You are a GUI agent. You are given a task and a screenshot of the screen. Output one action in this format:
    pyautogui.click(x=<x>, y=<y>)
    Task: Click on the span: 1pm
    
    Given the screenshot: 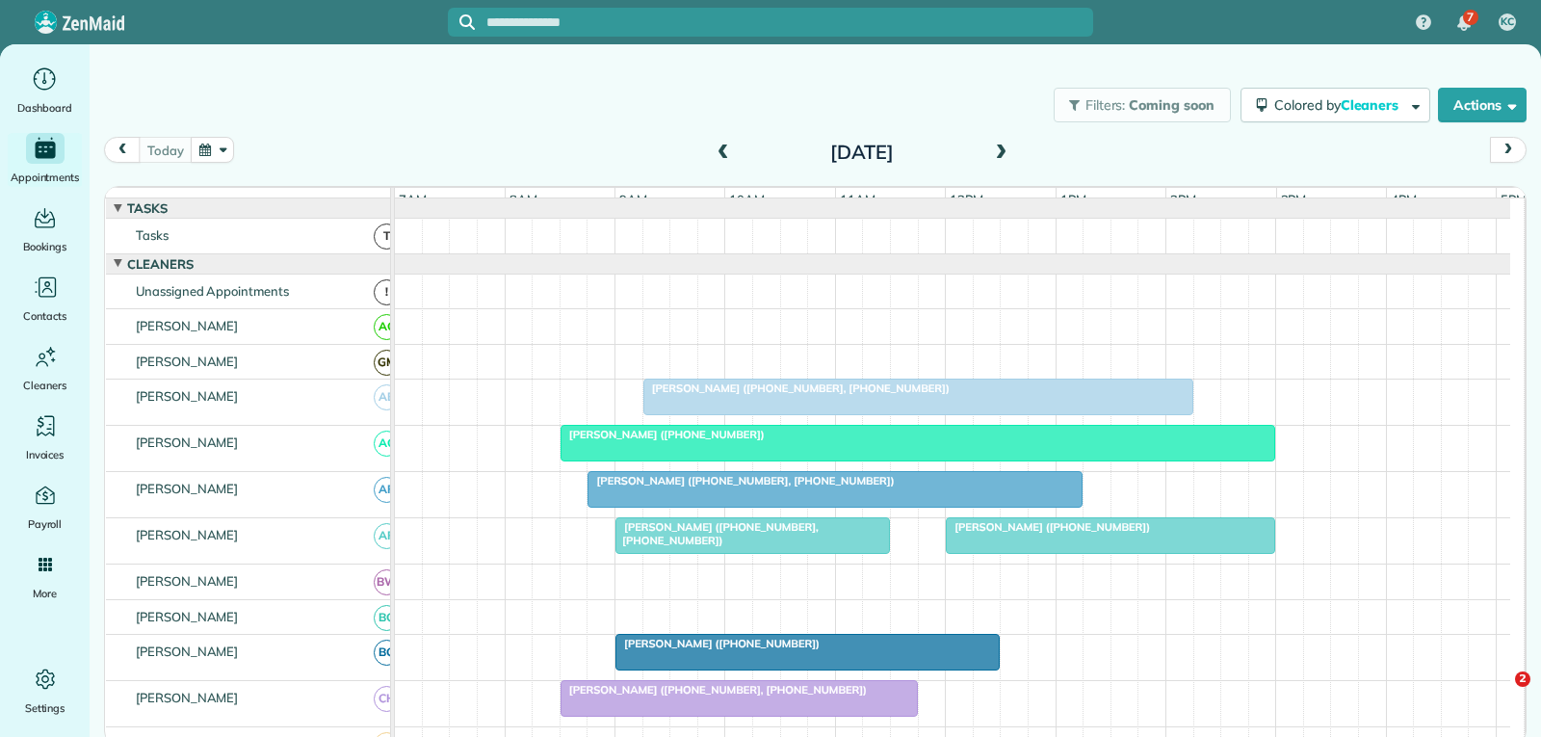 What is the action you would take?
    pyautogui.click(x=1073, y=199)
    